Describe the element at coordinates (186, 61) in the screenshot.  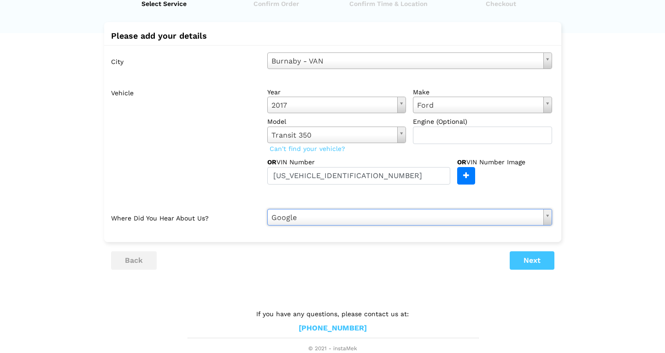
I see `label: City` at that location.